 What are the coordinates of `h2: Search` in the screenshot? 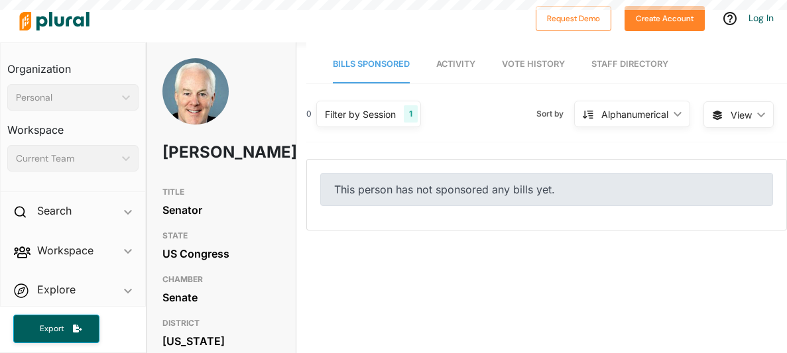 It's located at (54, 211).